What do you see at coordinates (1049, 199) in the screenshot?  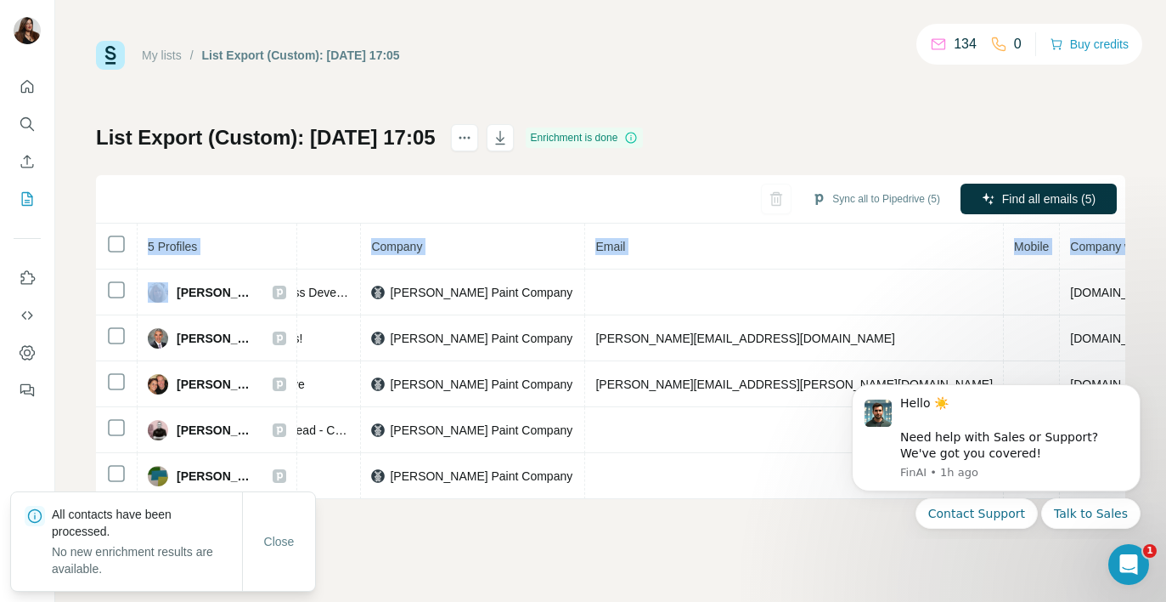 I see `span: Find all emails (5)` at bounding box center [1049, 199].